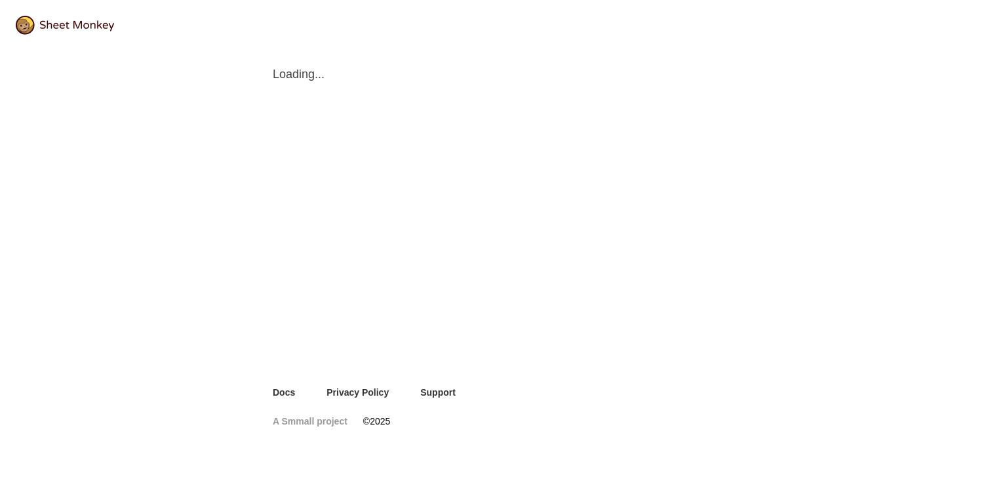 The width and height of the screenshot is (1007, 479). Describe the element at coordinates (284, 392) in the screenshot. I see `a: Docs` at that location.